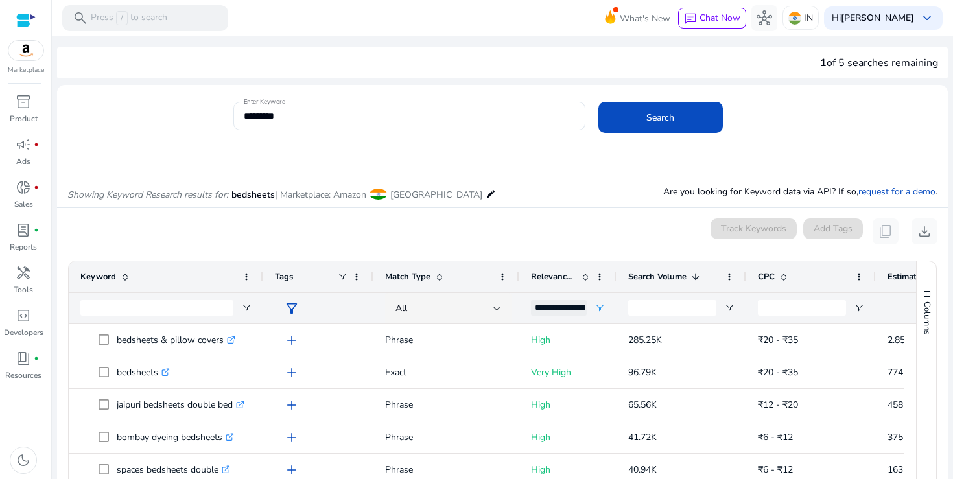 The image size is (953, 479). What do you see at coordinates (26, 70) in the screenshot?
I see `p: Marketplace` at bounding box center [26, 70].